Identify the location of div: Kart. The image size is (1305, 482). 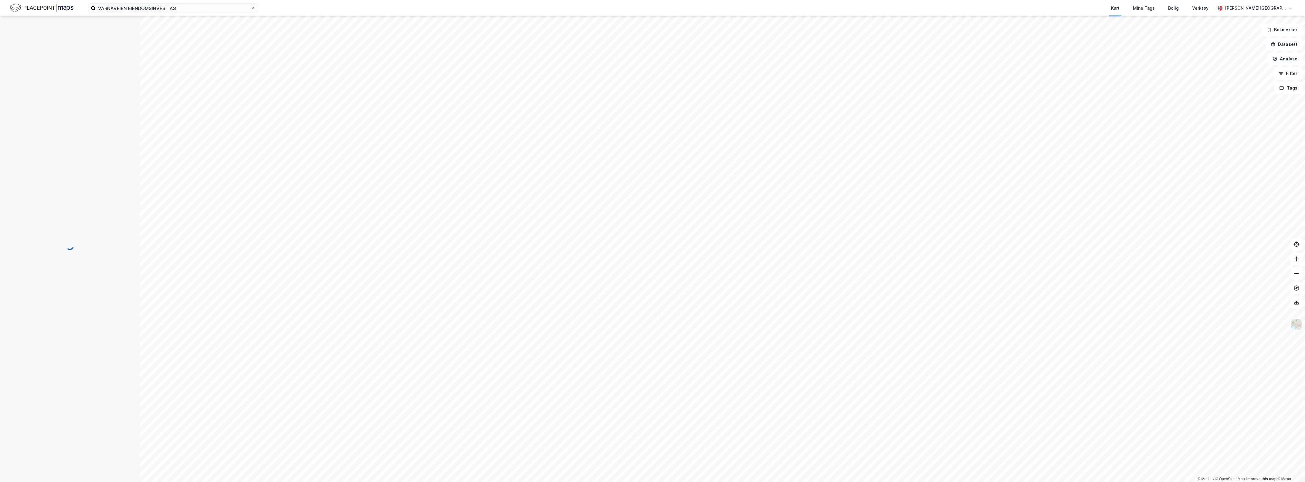
(1115, 8).